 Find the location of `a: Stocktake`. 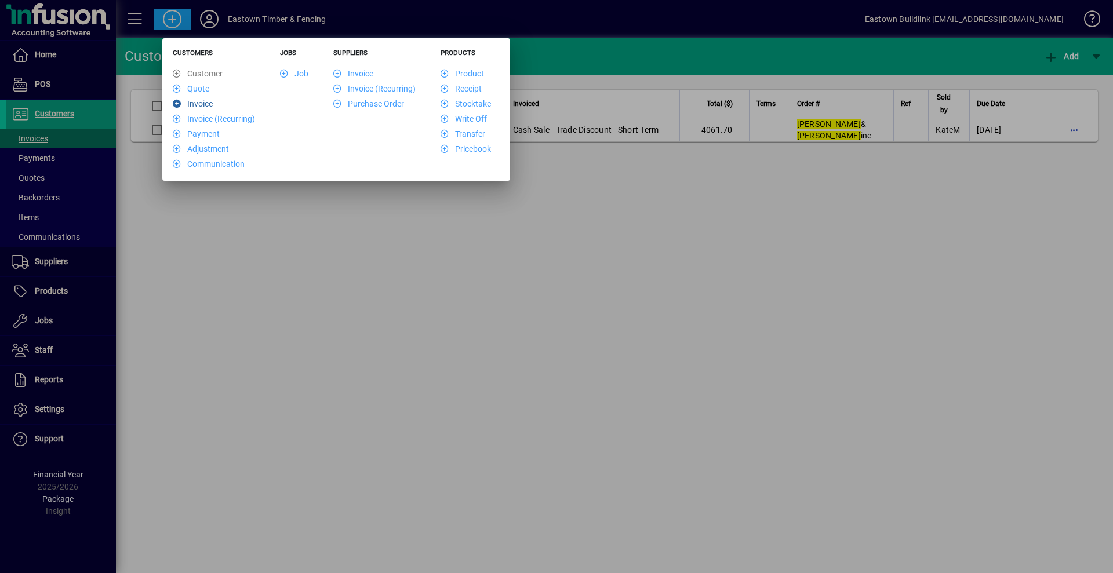

a: Stocktake is located at coordinates (466, 104).